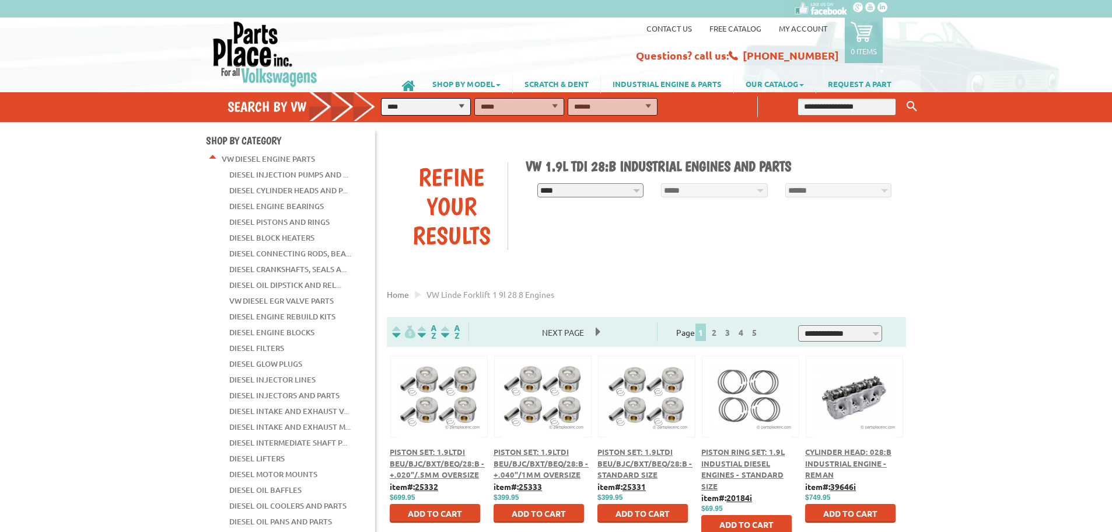  I want to click on a: Piston Set: 1.9LTDI BEU/BJC/BXT/BEQ/28:B - +.040"/1mm Oversize, so click(541, 463).